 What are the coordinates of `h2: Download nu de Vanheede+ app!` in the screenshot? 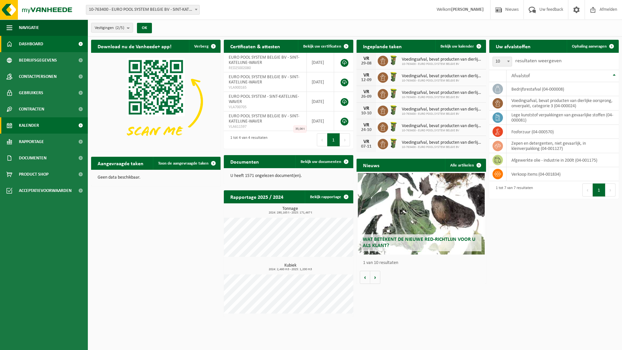 It's located at (134, 46).